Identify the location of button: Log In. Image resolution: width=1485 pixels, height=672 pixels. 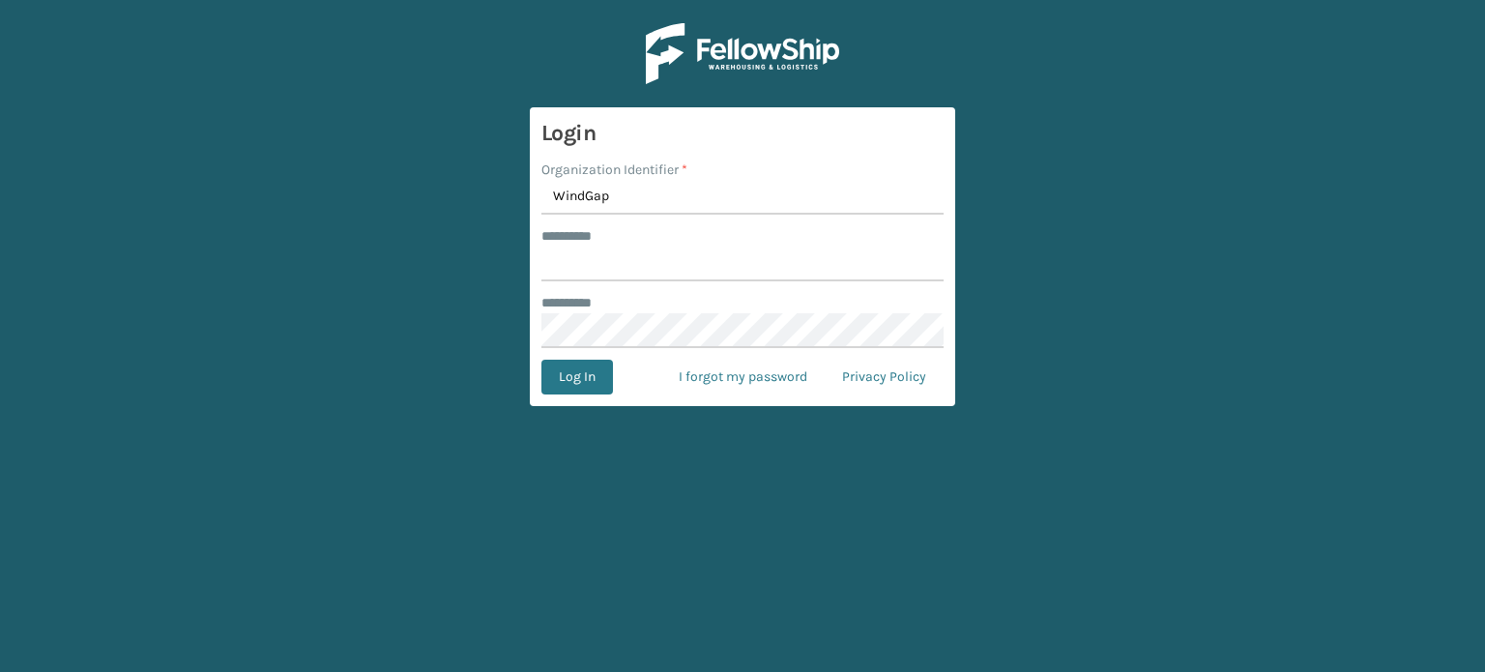
(577, 377).